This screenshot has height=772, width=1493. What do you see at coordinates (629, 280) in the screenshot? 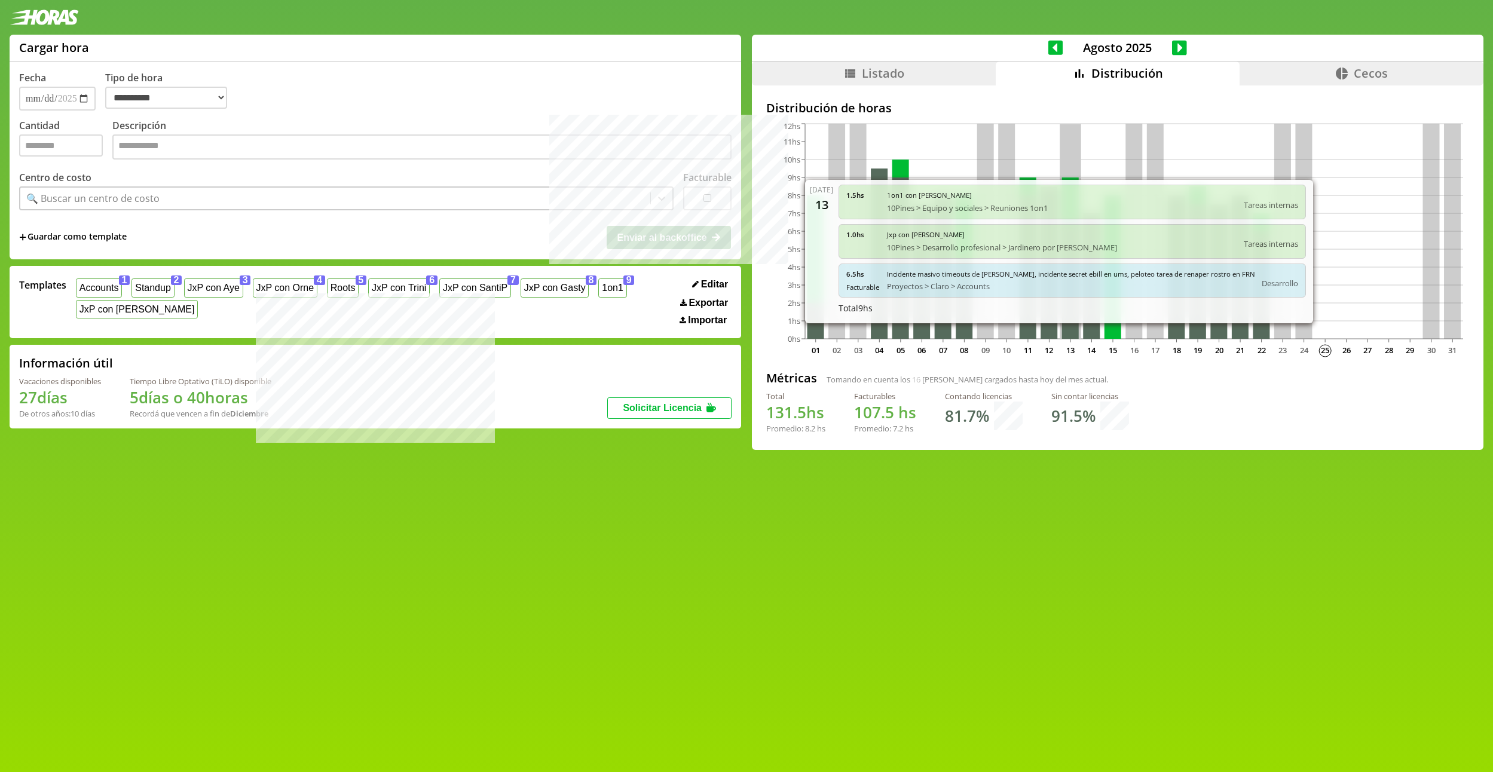
I see `span: 9` at bounding box center [629, 280].